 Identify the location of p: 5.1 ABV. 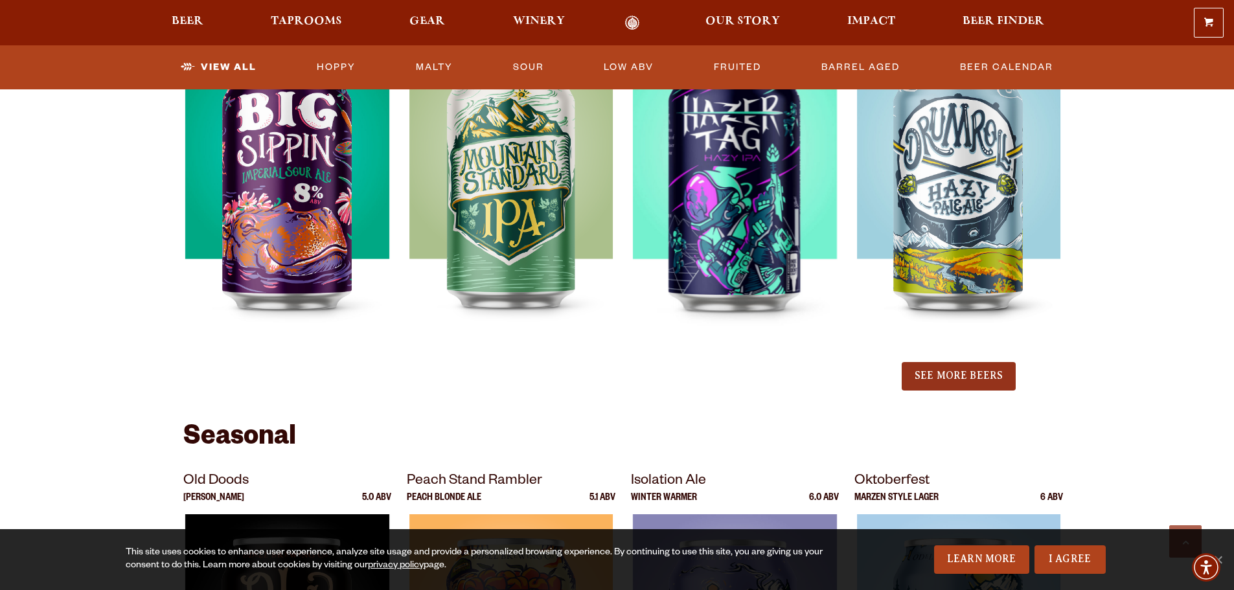
(602, 504).